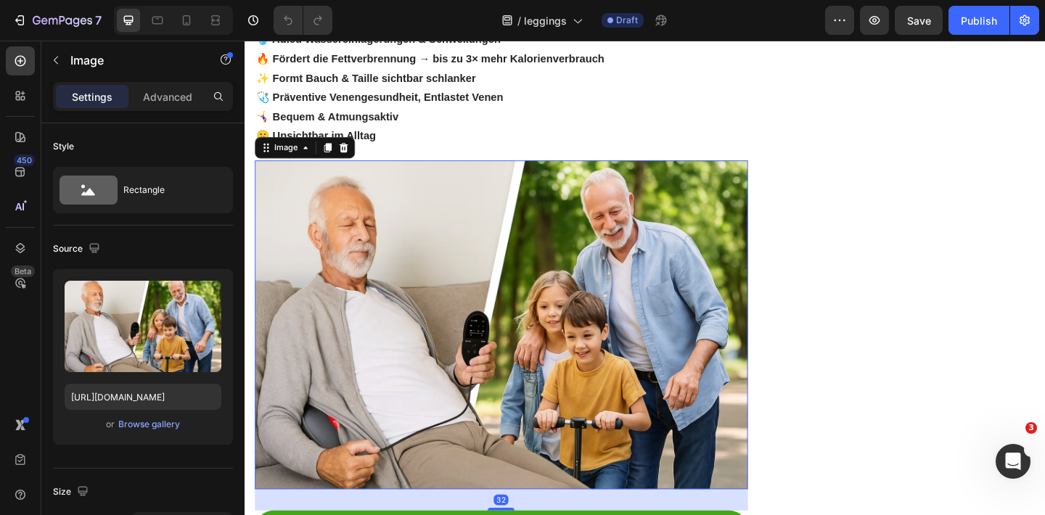  Describe the element at coordinates (131, 41) in the screenshot. I see `strong: ✨ Formt Bauch & Taille sichtbar schlanker` at that location.